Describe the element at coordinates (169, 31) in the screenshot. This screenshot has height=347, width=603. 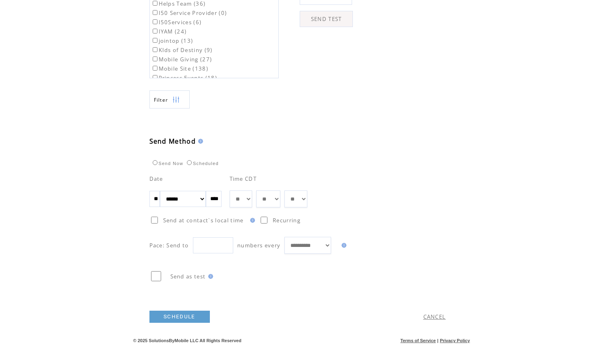
I see `label: IYAM (24)` at that location.